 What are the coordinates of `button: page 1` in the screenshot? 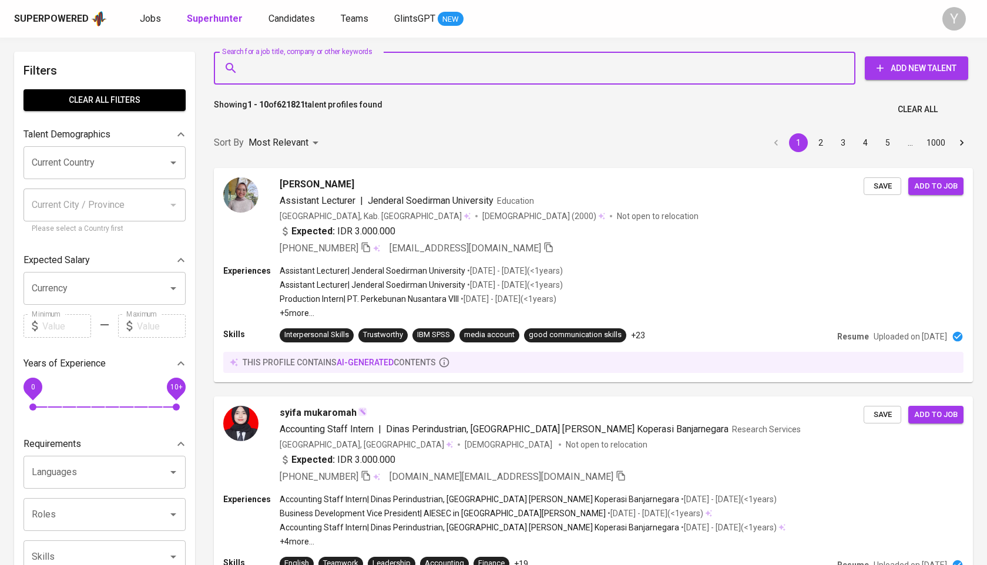 It's located at (799, 143).